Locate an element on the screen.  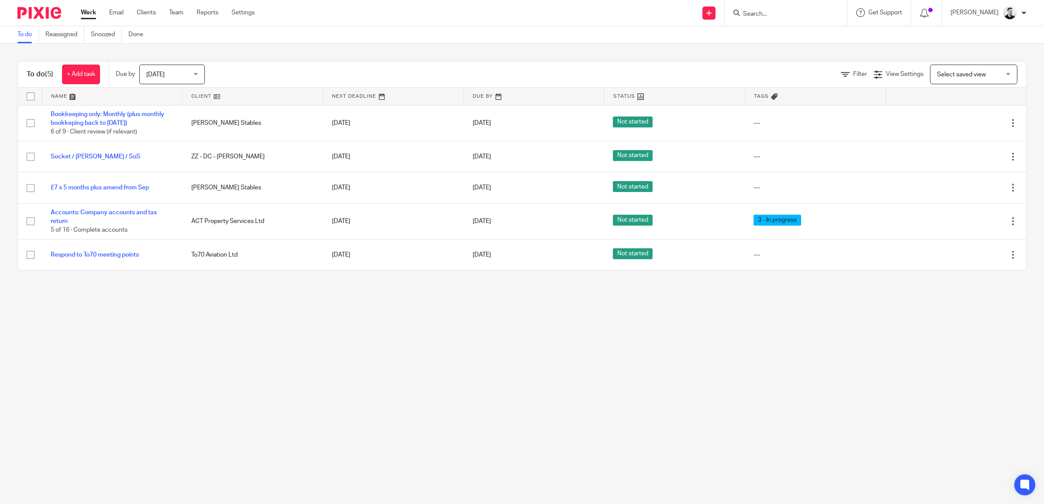
a: + Add task is located at coordinates (81, 74).